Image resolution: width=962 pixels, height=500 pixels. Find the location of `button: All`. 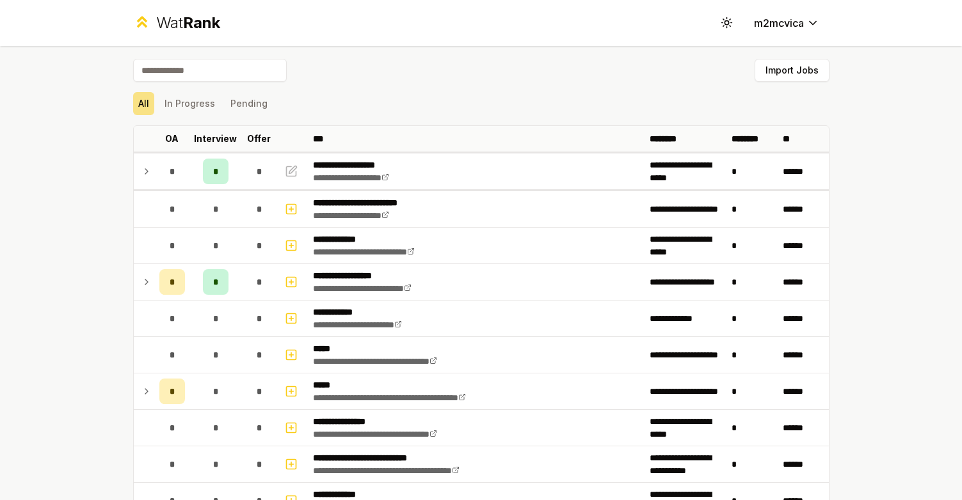

button: All is located at coordinates (143, 104).